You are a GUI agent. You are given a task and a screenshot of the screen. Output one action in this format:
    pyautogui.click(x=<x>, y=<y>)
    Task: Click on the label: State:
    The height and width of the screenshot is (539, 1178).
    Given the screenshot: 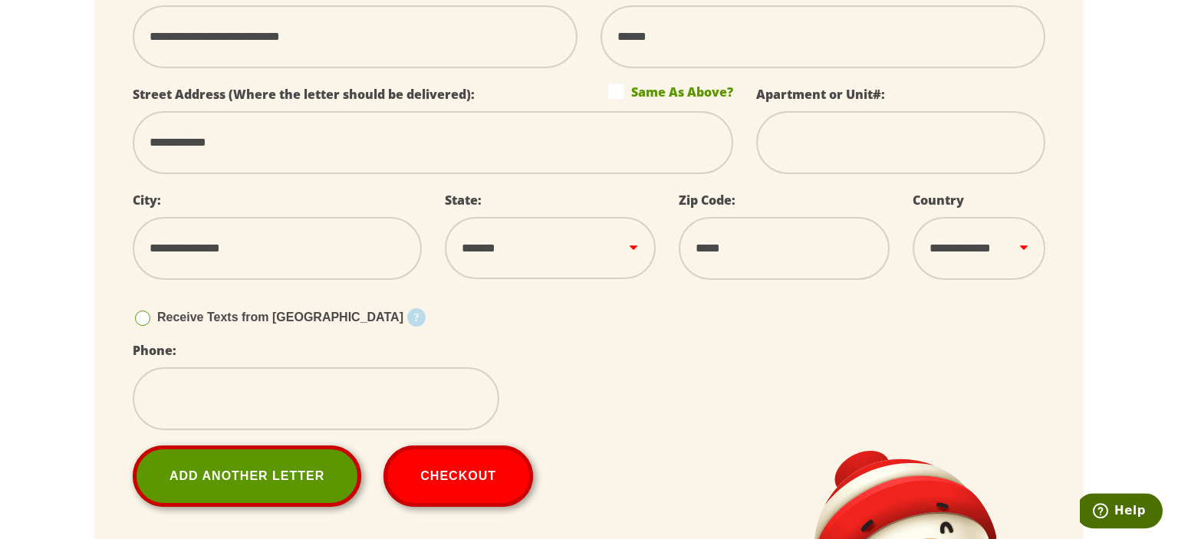 What is the action you would take?
    pyautogui.click(x=463, y=200)
    